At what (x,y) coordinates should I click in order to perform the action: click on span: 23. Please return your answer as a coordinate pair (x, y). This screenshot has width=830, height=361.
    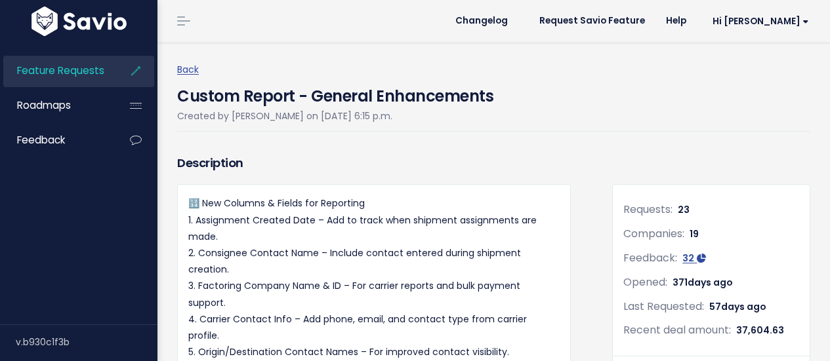
    Looking at the image, I should click on (683, 210).